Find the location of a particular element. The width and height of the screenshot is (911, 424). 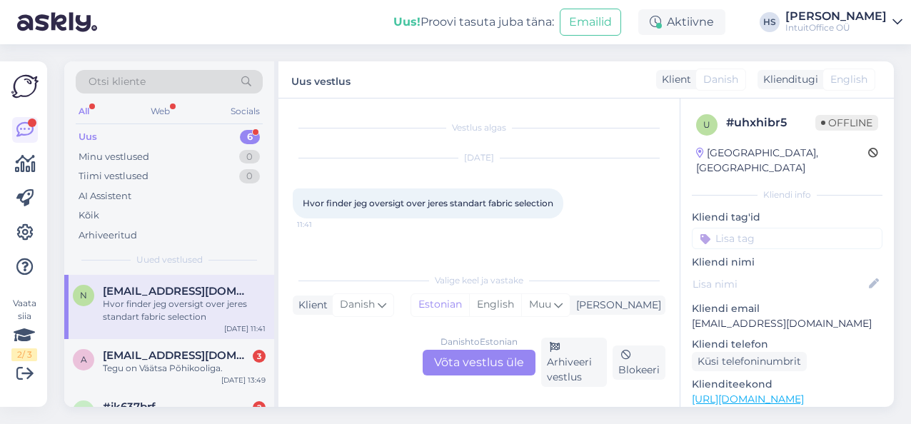

div: Web is located at coordinates (160, 111).